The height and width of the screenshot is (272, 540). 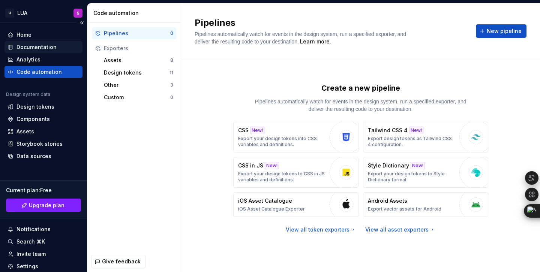 What do you see at coordinates (361, 105) in the screenshot?
I see `p: Pipelines automatically watch for events in the design system, run a specified exporter, and deli...` at bounding box center [361, 105].